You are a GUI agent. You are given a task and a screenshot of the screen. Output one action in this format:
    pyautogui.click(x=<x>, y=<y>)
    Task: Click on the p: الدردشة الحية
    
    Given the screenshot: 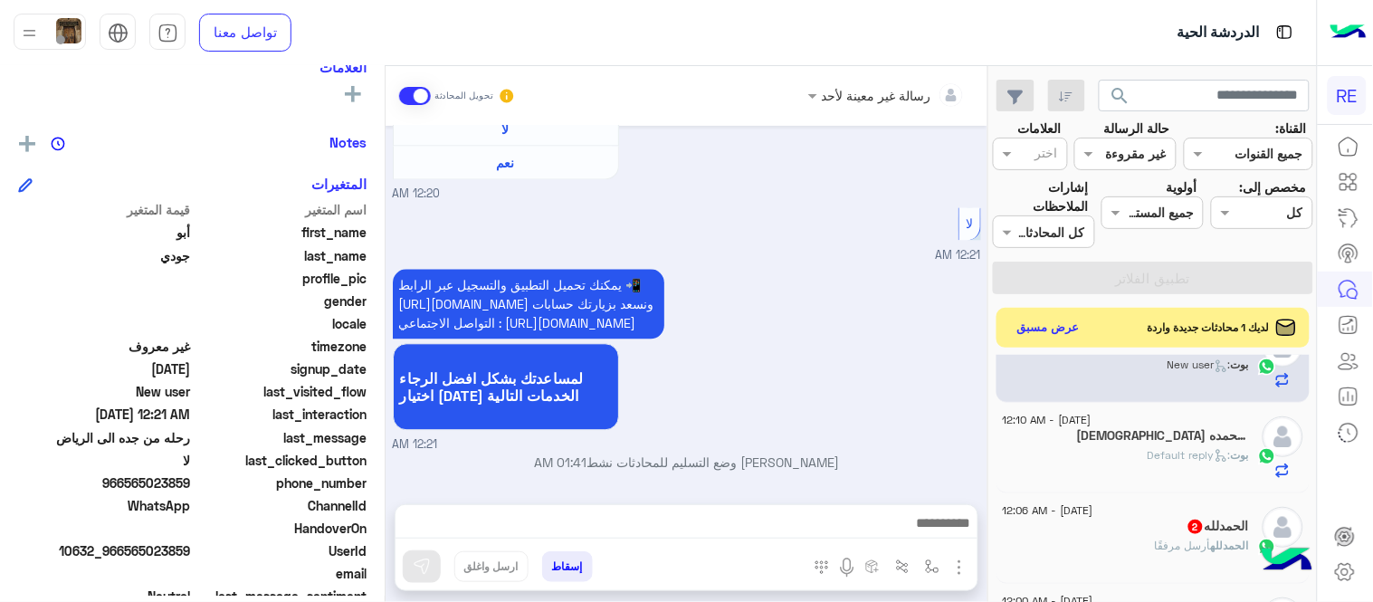 What is the action you would take?
    pyautogui.click(x=1218, y=33)
    